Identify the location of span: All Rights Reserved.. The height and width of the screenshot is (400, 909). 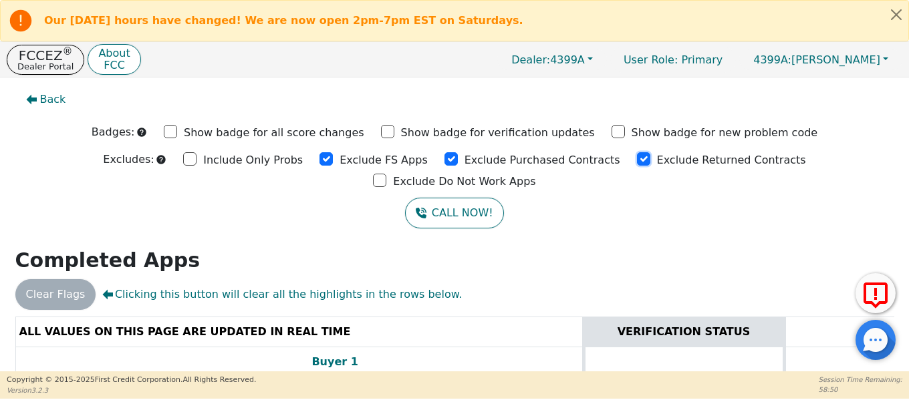
(219, 380).